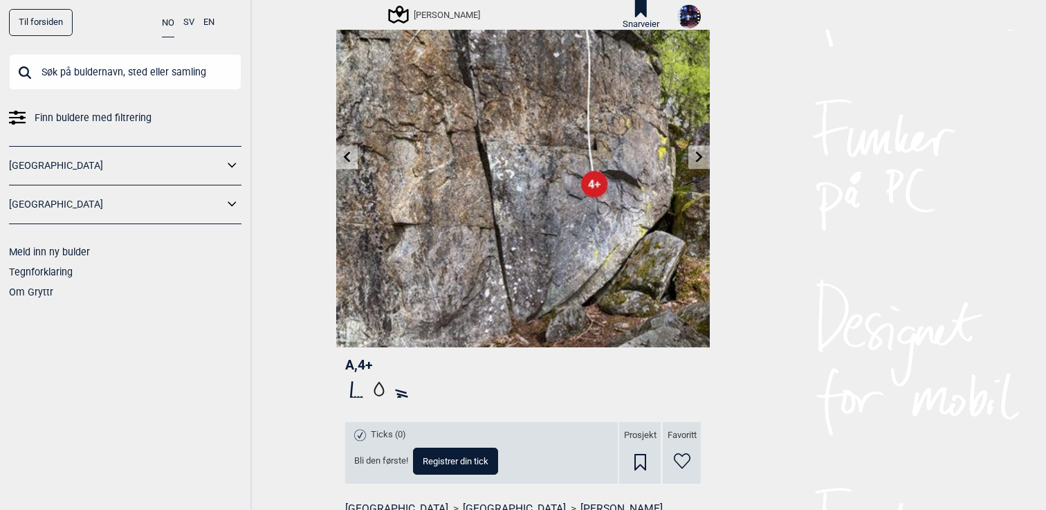 This screenshot has width=1046, height=510. I want to click on a: Meld inn ny bulder, so click(49, 252).